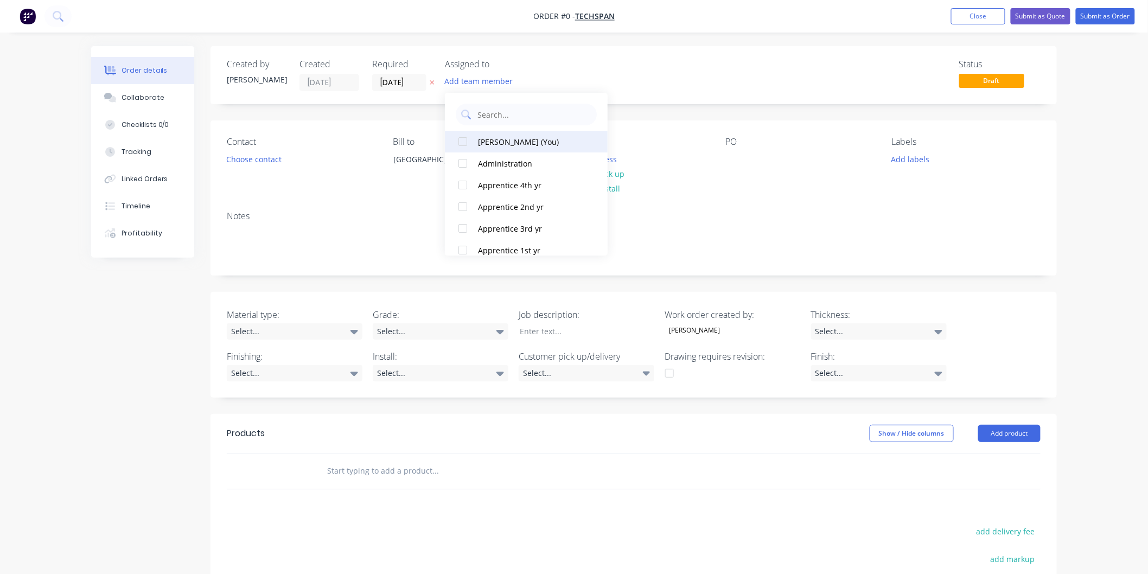 The width and height of the screenshot is (1148, 574). I want to click on label: Finishing:, so click(295, 357).